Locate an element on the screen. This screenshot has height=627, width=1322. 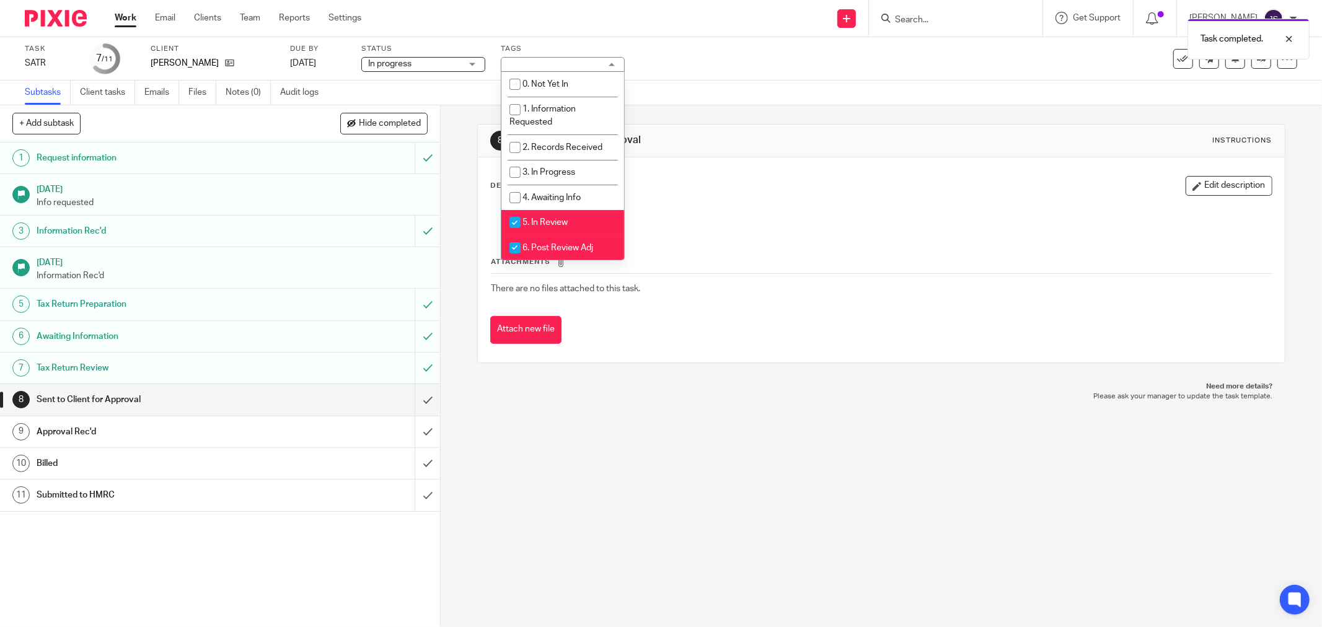
span: 0. Not Yet In is located at coordinates (545, 84).